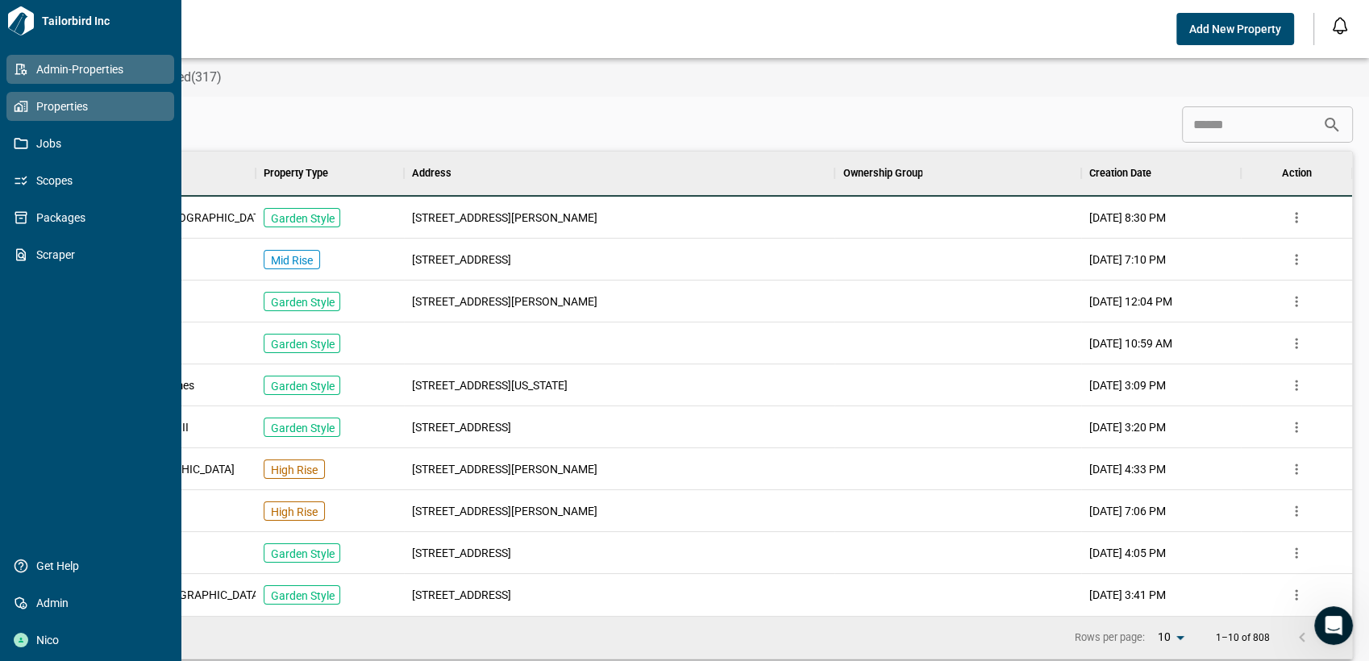 The width and height of the screenshot is (1369, 661). Describe the element at coordinates (1236, 29) in the screenshot. I see `span: Add New Property` at that location.